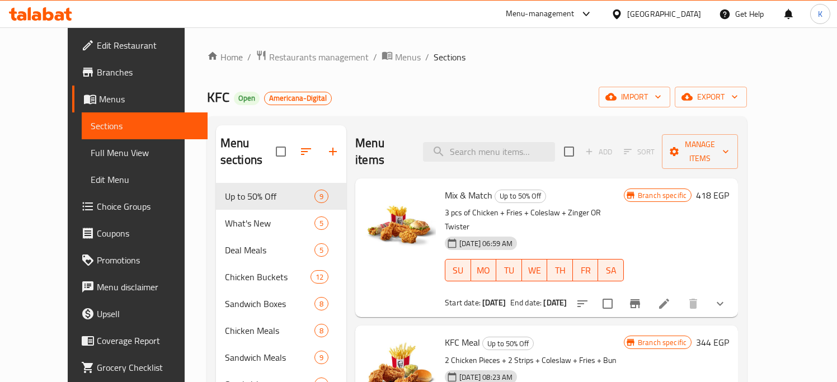  Describe the element at coordinates (298, 98) in the screenshot. I see `span: Americana-Digital` at that location.